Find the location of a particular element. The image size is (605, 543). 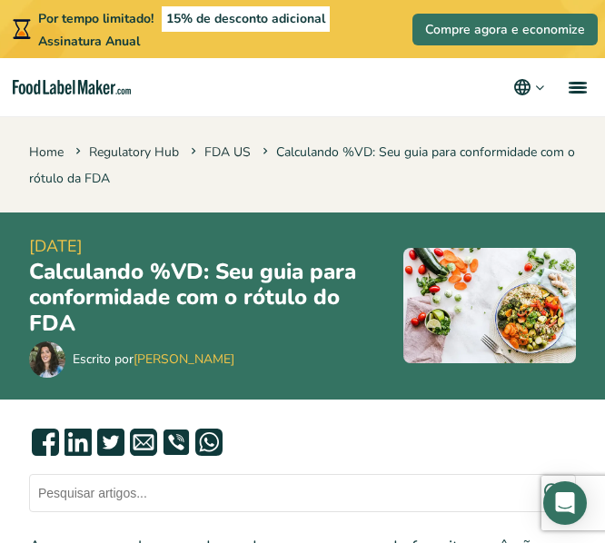

img: Maria Abi Hanna - Etiquetadora de Alimentos is located at coordinates (47, 360).